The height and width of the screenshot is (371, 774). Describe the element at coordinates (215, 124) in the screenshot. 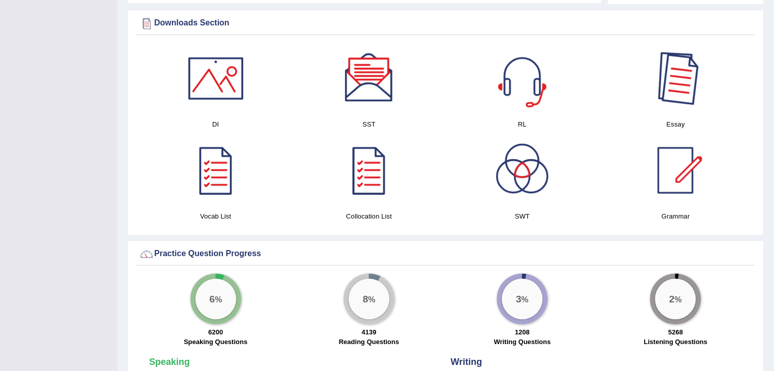

I see `h4: DI` at that location.